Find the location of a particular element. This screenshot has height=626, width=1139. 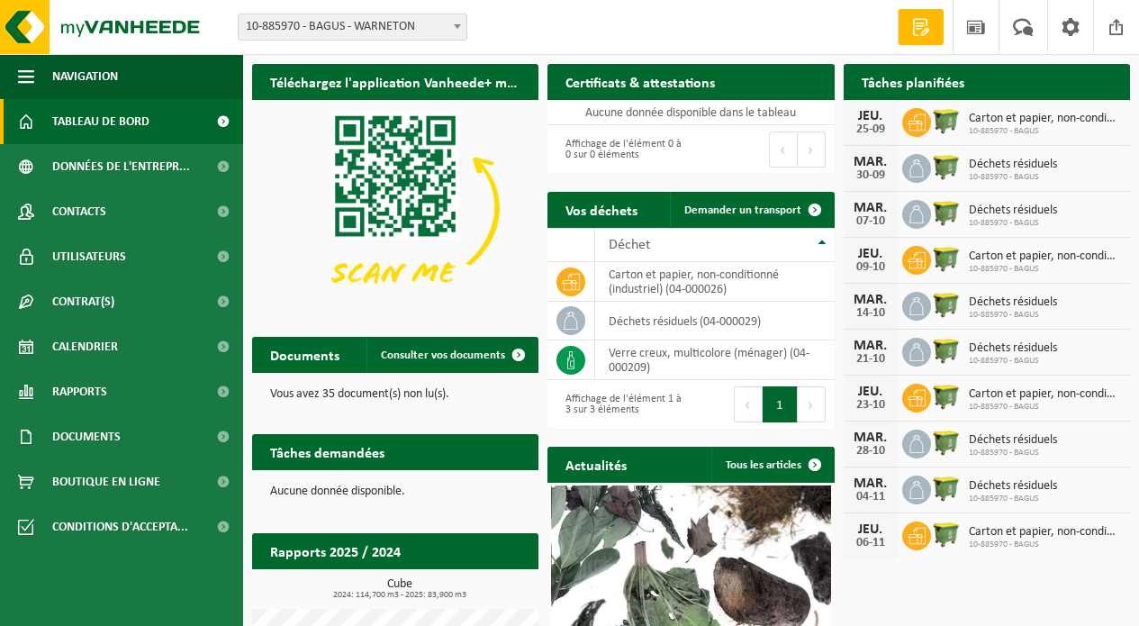

span: Calendrier is located at coordinates (85, 347).